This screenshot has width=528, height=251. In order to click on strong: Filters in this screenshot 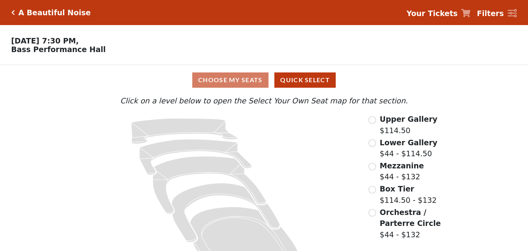, I will do `click(490, 13)`.